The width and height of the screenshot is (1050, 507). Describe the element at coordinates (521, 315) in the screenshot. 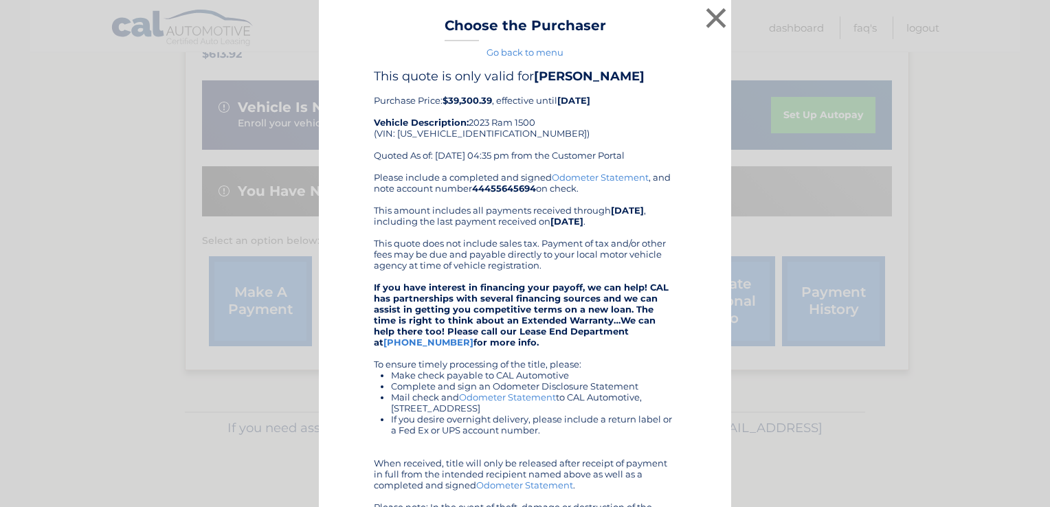

I see `strong: If you have interest in financing your payoff, we can help! CAL has partnerships with several fin...` at that location.